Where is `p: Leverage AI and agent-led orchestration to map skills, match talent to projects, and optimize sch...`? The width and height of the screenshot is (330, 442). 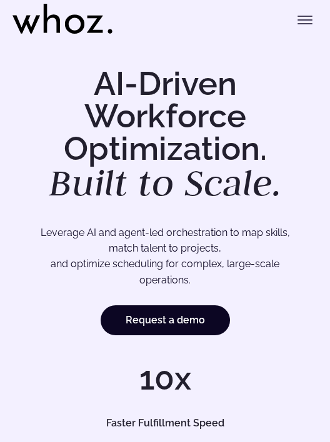 p: Leverage AI and agent-led orchestration to map skills, match talent to projects, and optimize sch... is located at coordinates (164, 256).